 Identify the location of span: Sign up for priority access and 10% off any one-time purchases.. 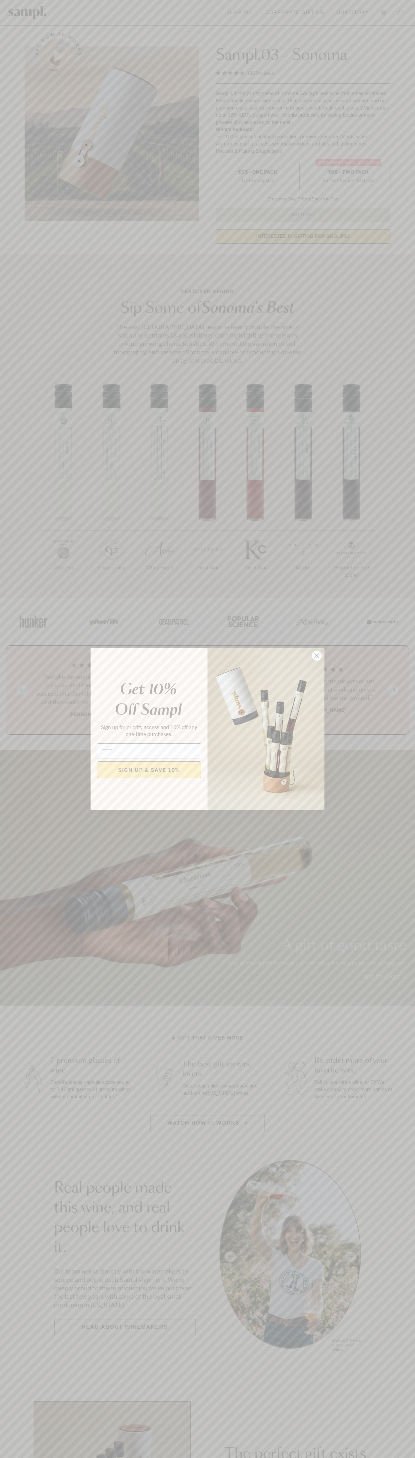
(149, 731).